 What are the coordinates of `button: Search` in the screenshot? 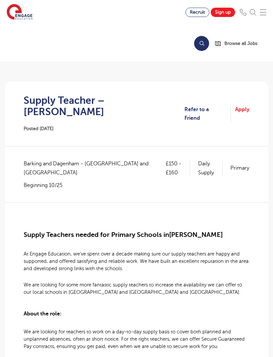 It's located at (201, 43).